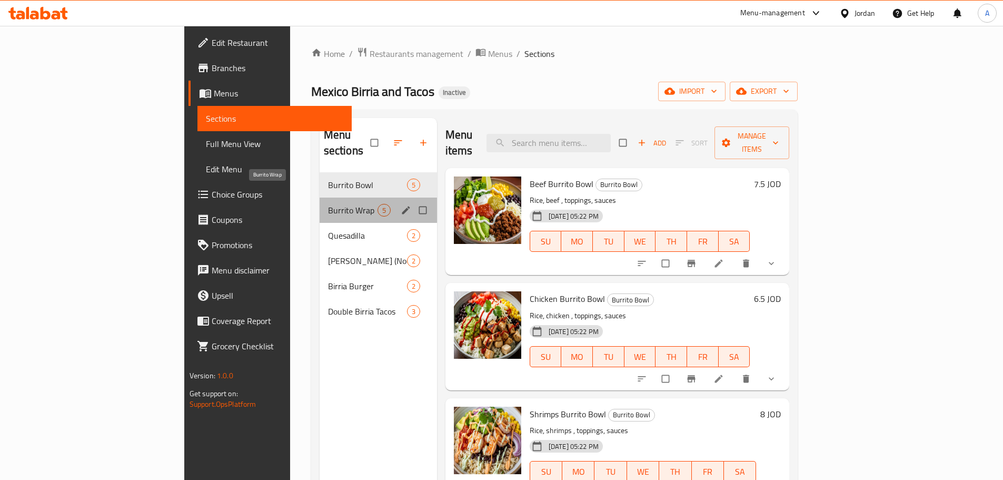 The width and height of the screenshot is (1003, 480). Describe the element at coordinates (763, 91) in the screenshot. I see `button: export` at that location.